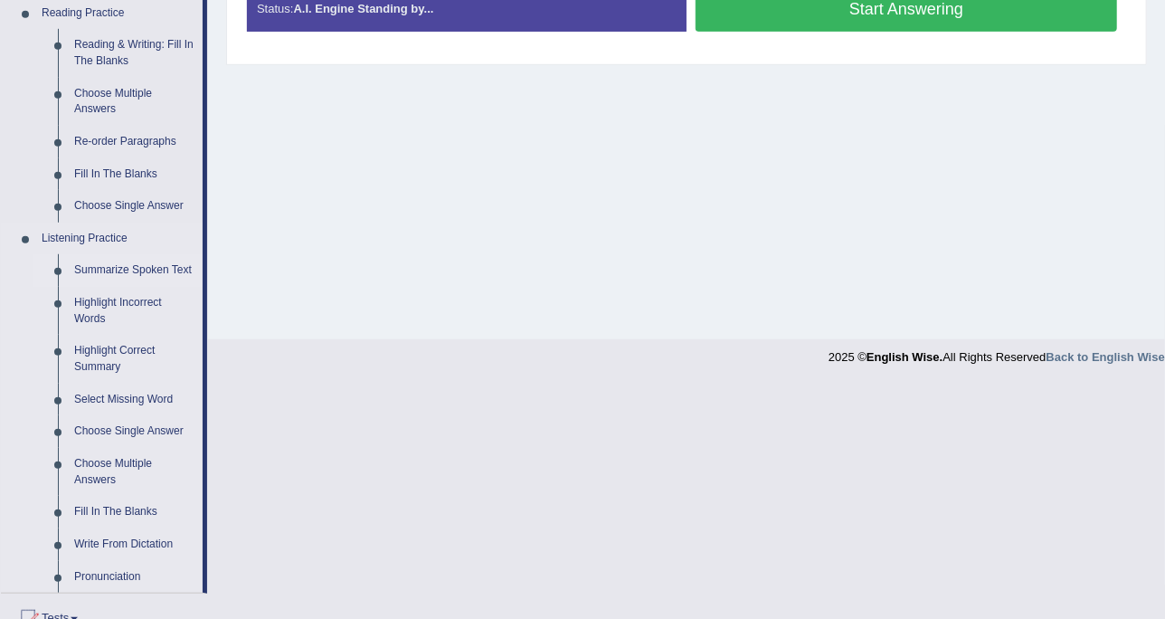 This screenshot has height=619, width=1165. What do you see at coordinates (905, 356) in the screenshot?
I see `strong: English Wise.` at bounding box center [905, 356].